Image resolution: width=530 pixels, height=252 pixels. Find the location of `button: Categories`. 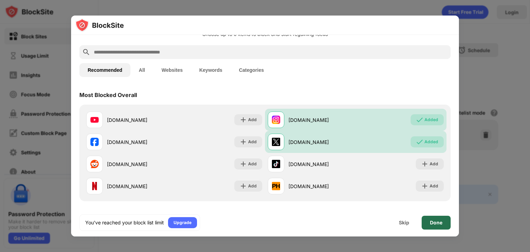

button: Categories is located at coordinates (251, 70).